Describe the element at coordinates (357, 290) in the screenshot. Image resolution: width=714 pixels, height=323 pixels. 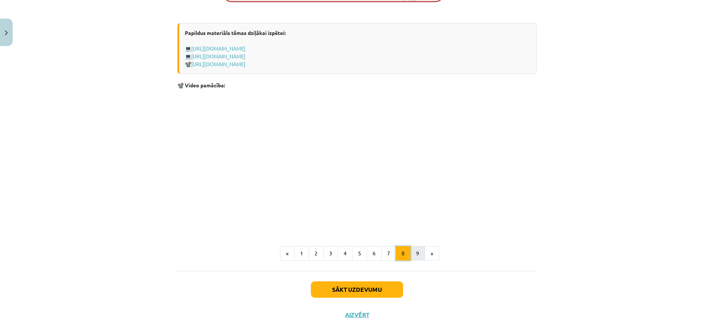
I see `button: Sākt uzdevumu` at that location.